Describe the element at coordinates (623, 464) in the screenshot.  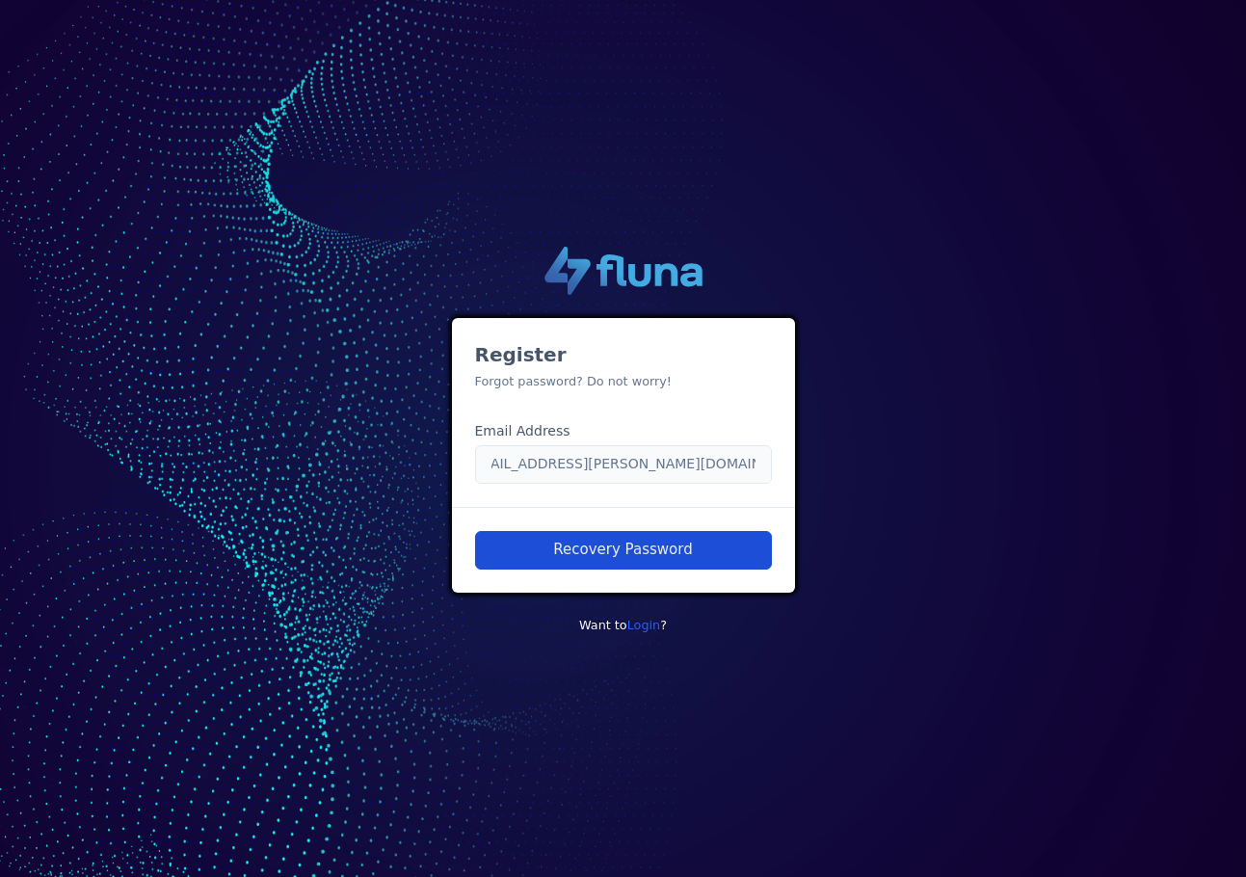
I see `input: Enter your email` at that location.